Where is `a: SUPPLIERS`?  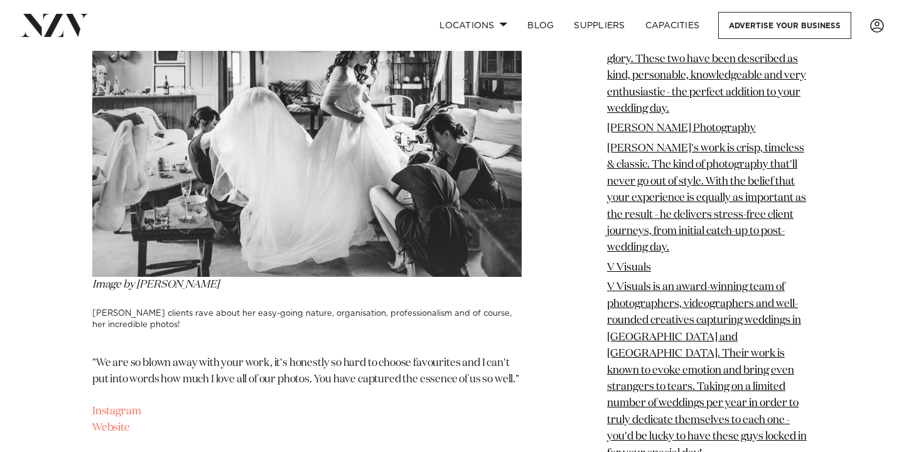
a: SUPPLIERS is located at coordinates (599, 25).